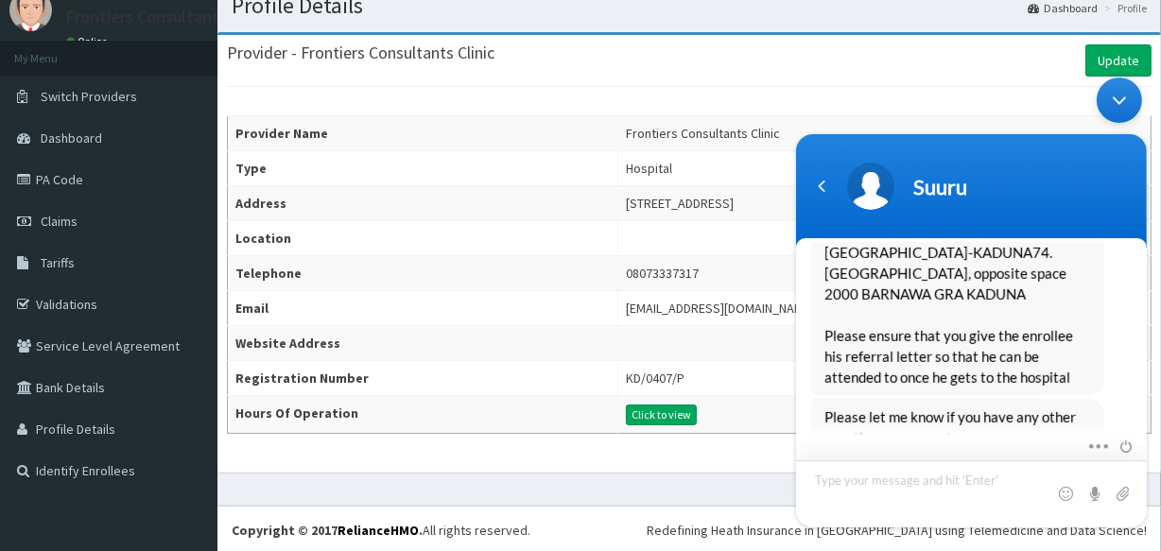 This screenshot has width=1161, height=551. Describe the element at coordinates (655, 378) in the screenshot. I see `div: KD/0407/P` at that location.